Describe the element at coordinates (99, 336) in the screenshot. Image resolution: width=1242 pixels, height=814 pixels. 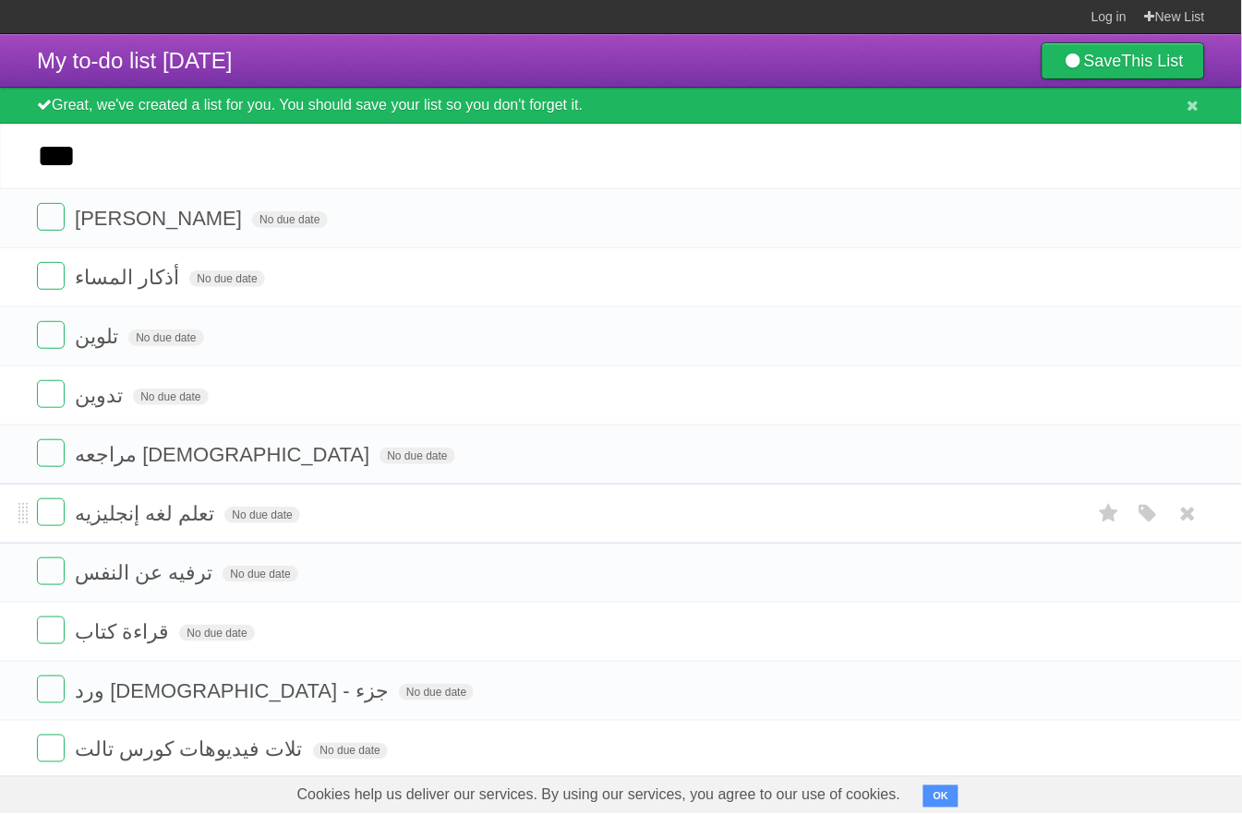
I see `span: تلوين` at that location.